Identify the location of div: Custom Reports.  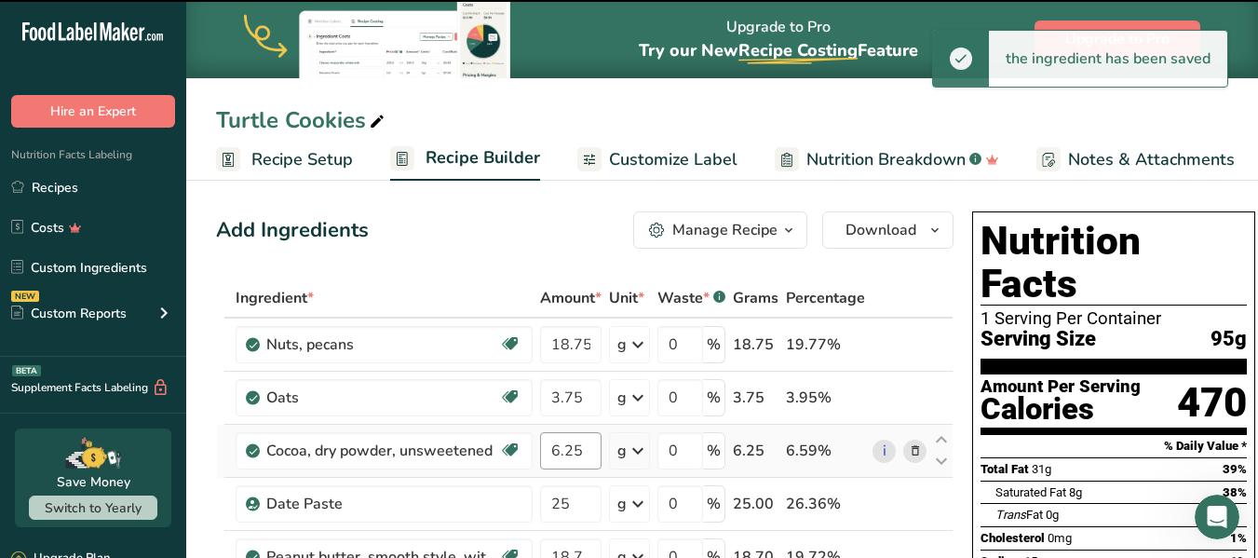
(69, 313).